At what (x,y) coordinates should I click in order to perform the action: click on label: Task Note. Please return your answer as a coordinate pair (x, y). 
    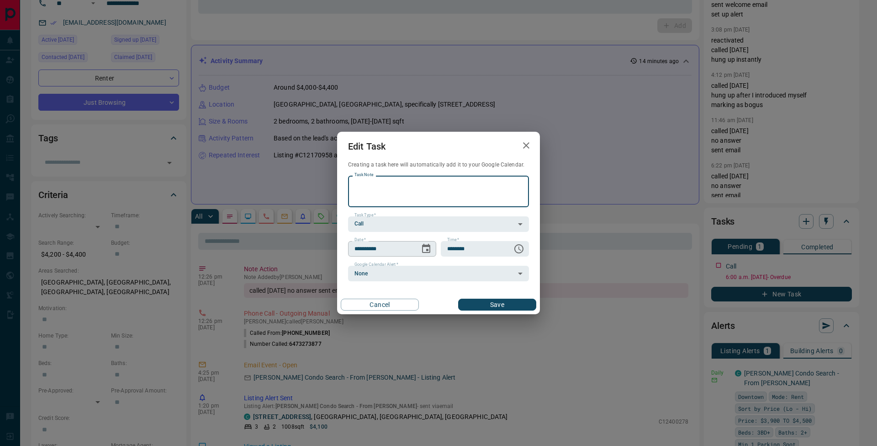
    Looking at the image, I should click on (364, 175).